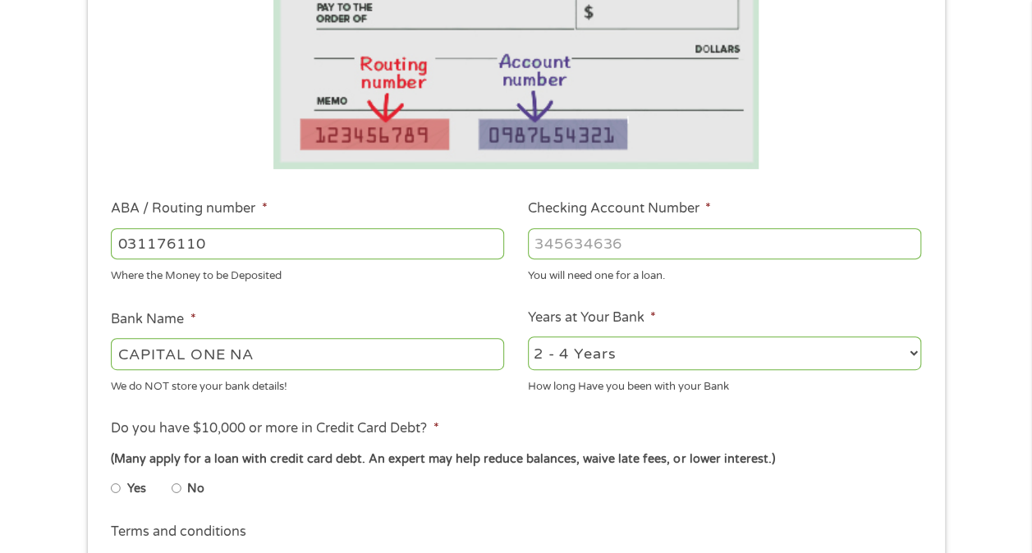  I want to click on input: 263177916, so click(307, 244).